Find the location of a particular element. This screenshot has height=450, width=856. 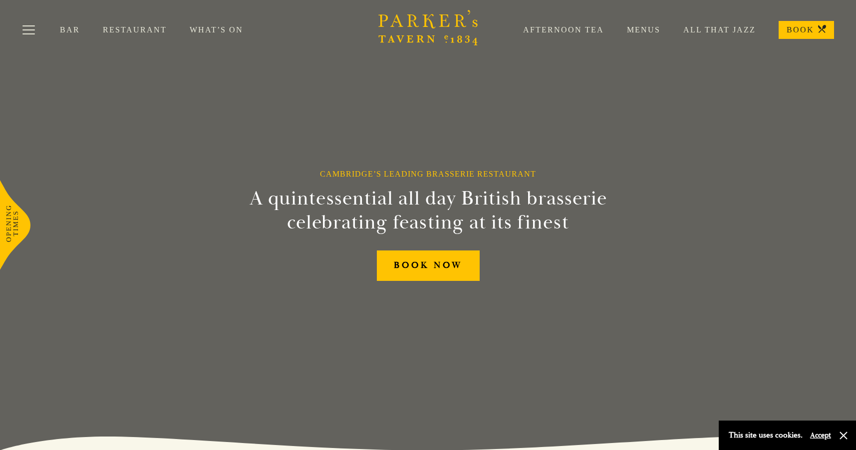

h2: A quintessential all day British brasserie celebrating feasting at its finest is located at coordinates (428, 211).